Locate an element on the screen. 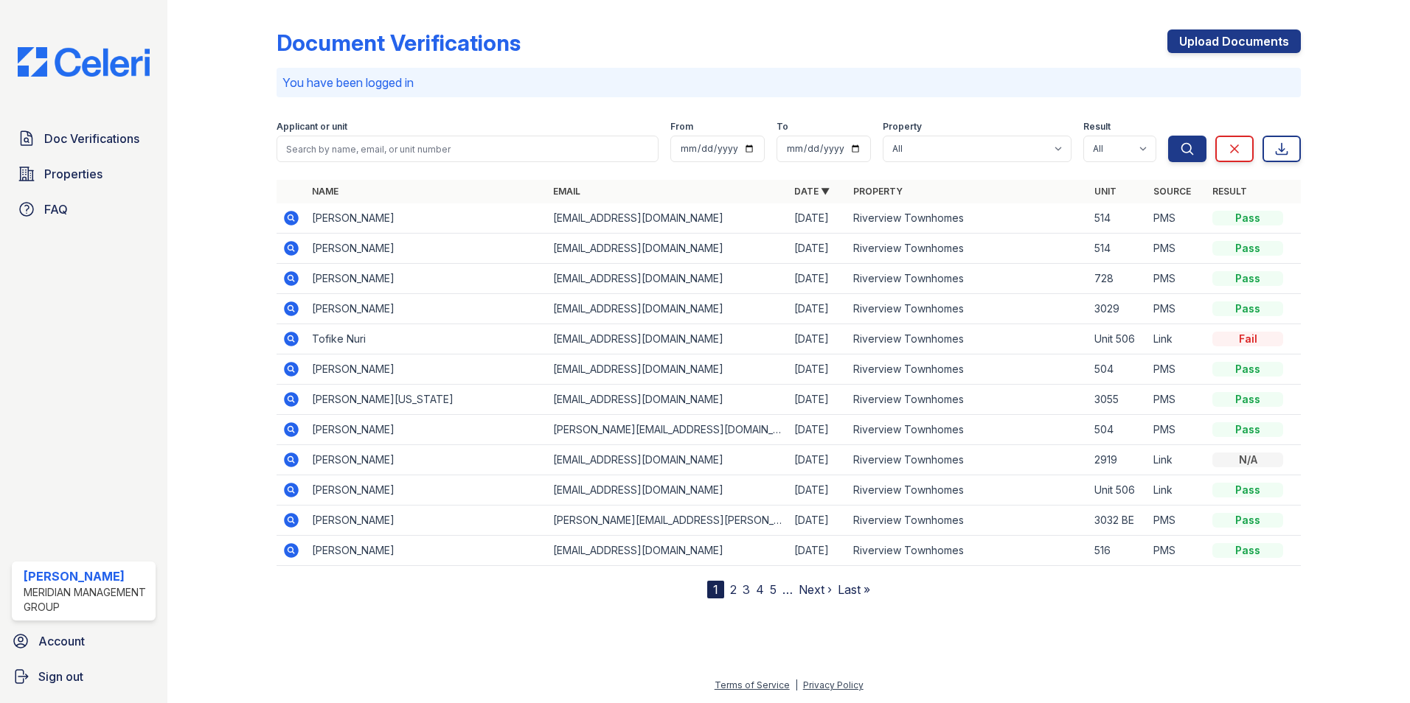 This screenshot has width=1410, height=703. div: 1 is located at coordinates (715, 590).